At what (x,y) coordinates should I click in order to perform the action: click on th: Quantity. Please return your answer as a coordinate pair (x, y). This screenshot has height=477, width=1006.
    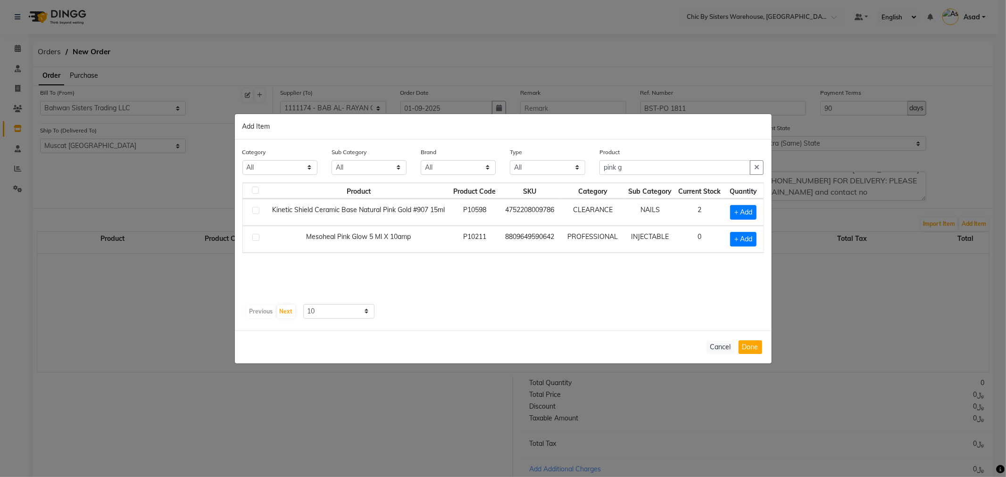
    Looking at the image, I should click on (743, 191).